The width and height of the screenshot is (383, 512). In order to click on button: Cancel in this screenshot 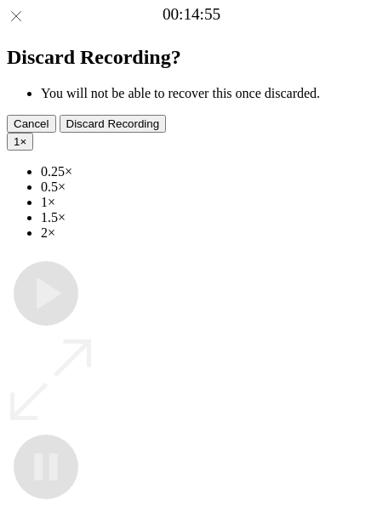, I will do `click(31, 123)`.